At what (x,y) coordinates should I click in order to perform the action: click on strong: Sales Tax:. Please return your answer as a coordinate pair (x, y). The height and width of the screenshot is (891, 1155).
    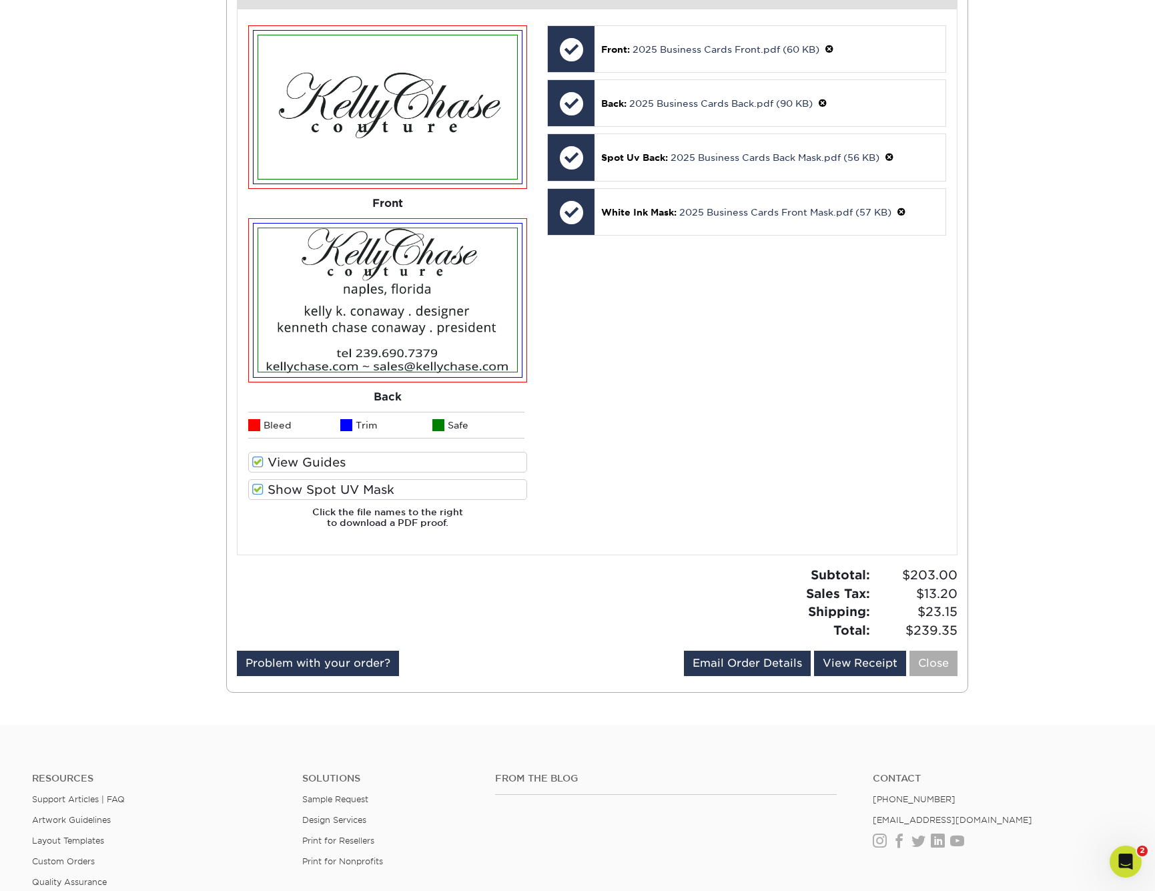
    Looking at the image, I should click on (838, 593).